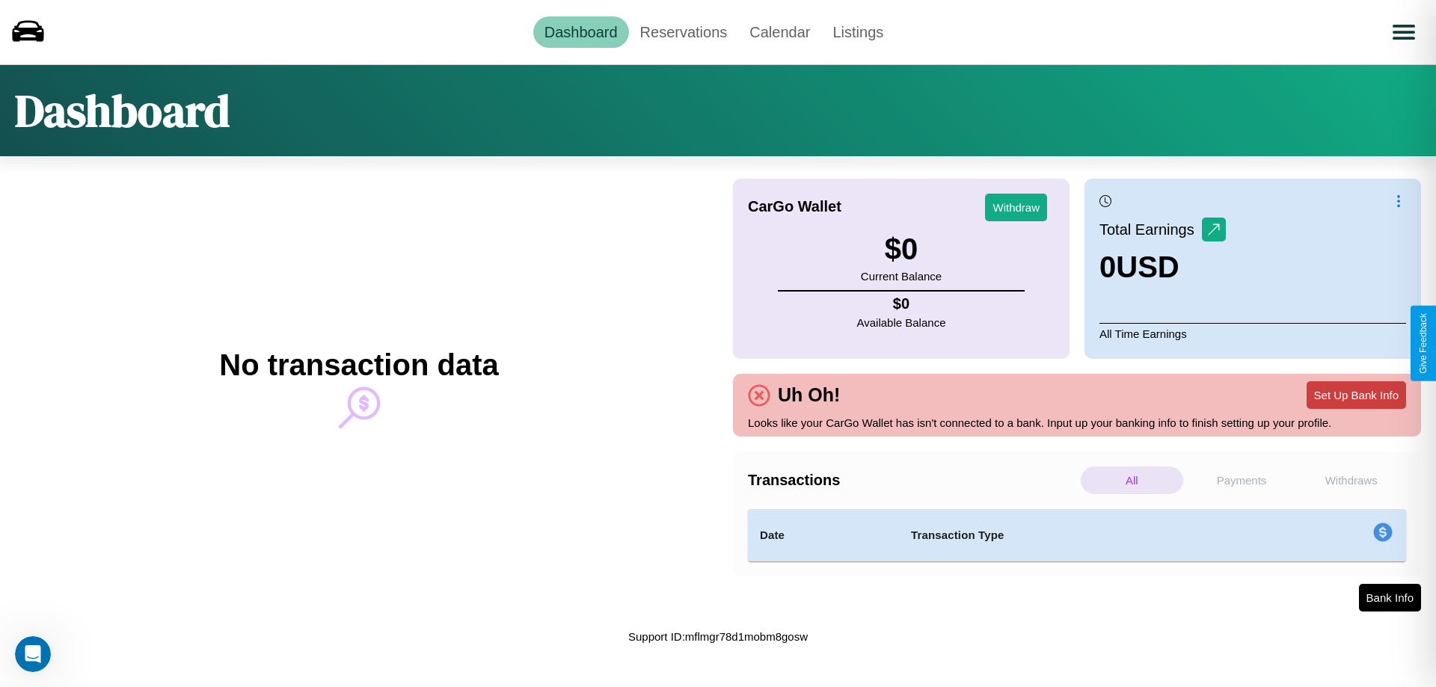  I want to click on p: All, so click(1132, 480).